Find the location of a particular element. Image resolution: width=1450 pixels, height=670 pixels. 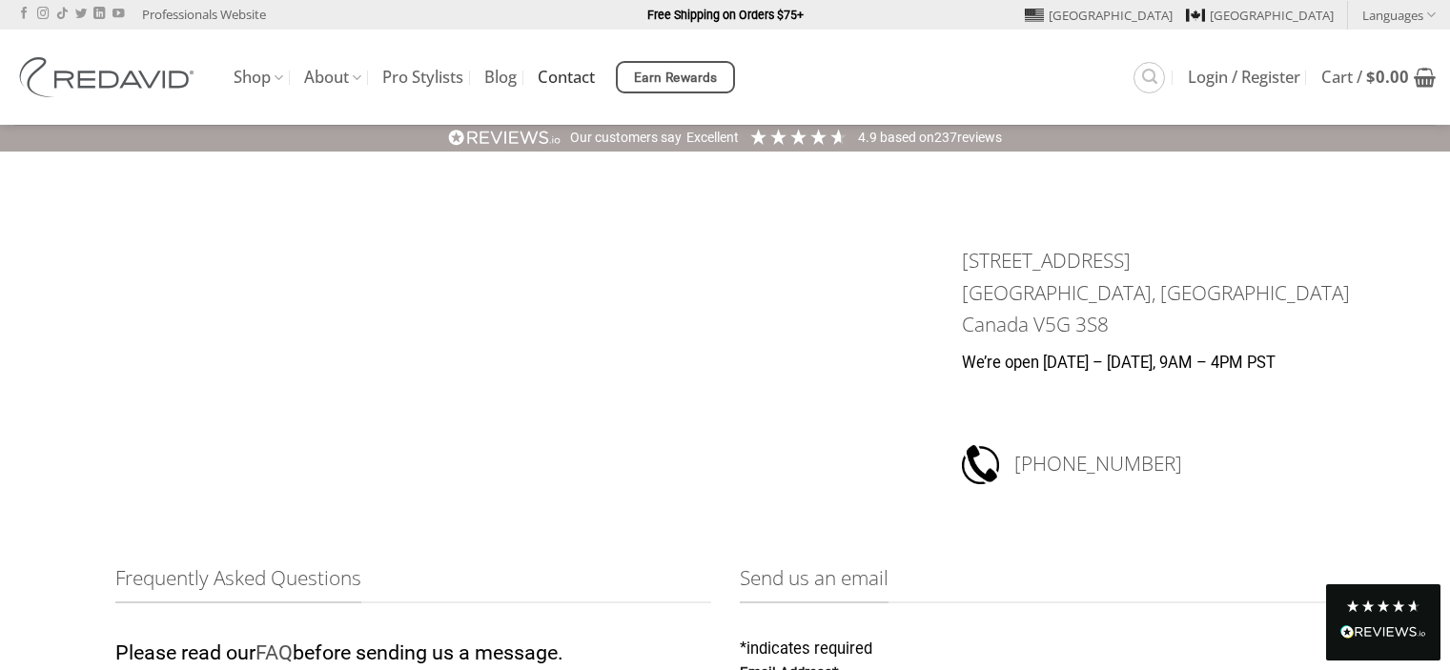

div: REVIEWS.io is located at coordinates (1383, 632).